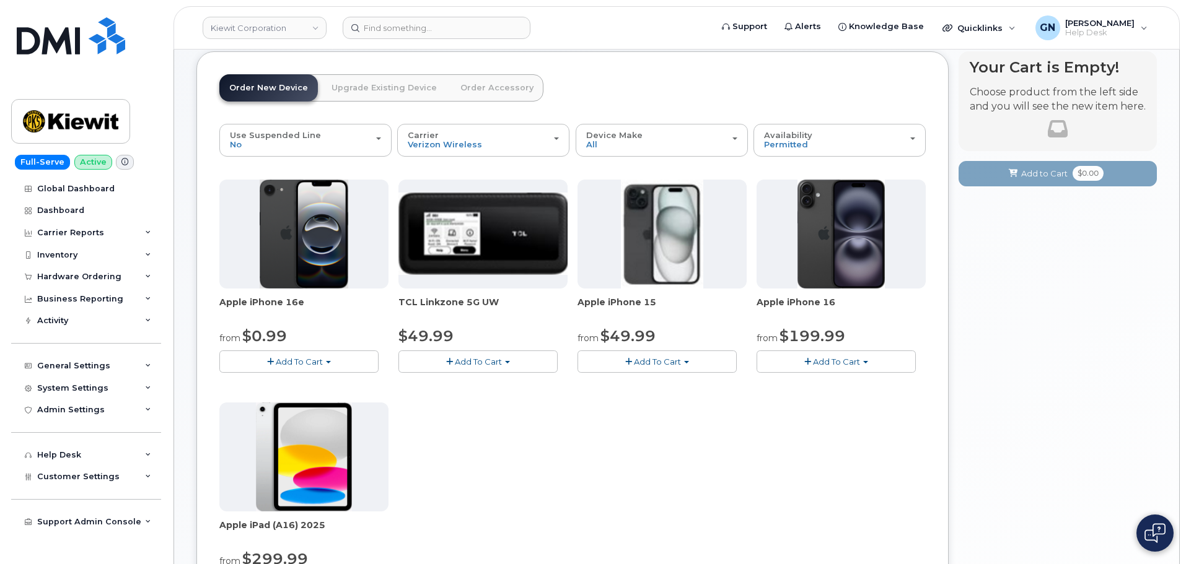 The width and height of the screenshot is (1186, 564). I want to click on span: $199.99, so click(812, 336).